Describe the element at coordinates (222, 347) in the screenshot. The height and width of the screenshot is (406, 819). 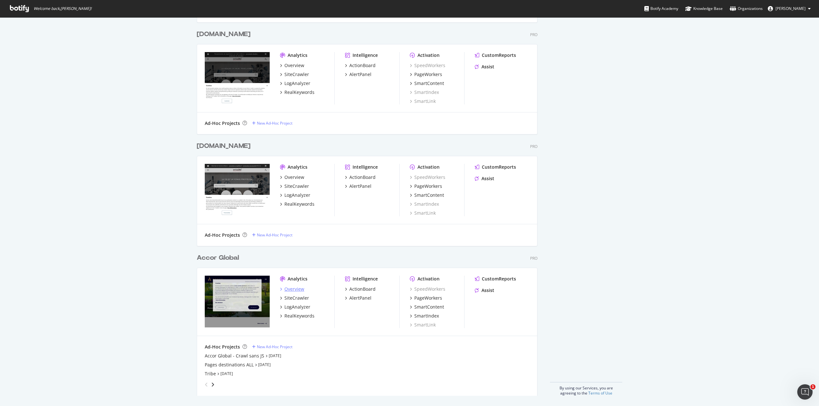
I see `div: Ad-Hoc Projects` at that location.